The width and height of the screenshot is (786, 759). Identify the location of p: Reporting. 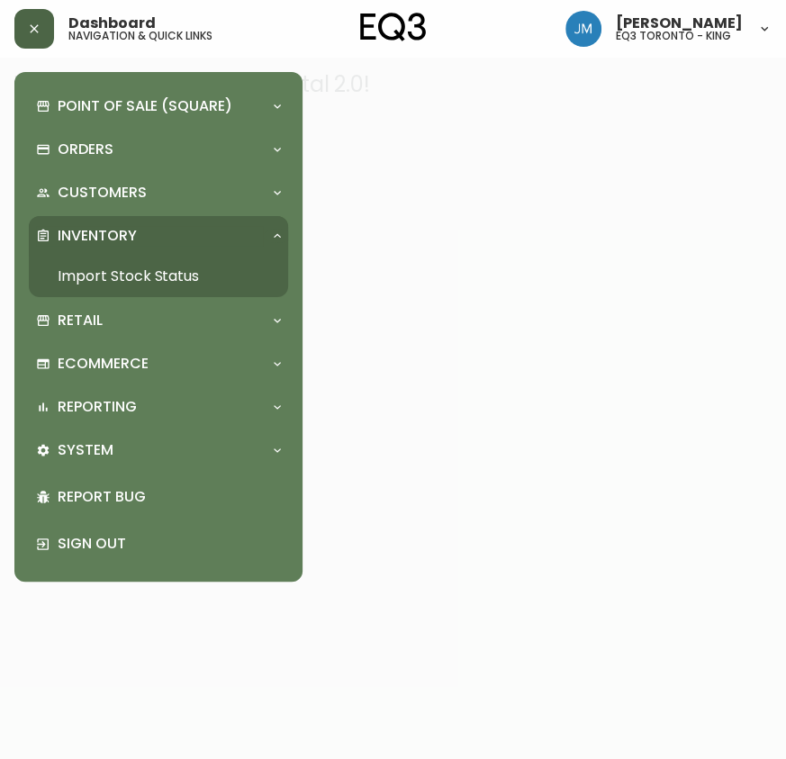
(97, 407).